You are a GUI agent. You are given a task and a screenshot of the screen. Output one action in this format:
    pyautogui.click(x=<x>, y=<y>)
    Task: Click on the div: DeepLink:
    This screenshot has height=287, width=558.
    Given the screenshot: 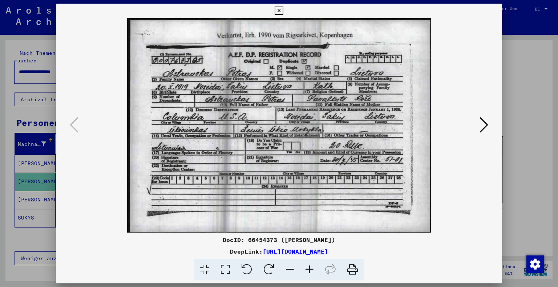 What is the action you would take?
    pyautogui.click(x=279, y=252)
    